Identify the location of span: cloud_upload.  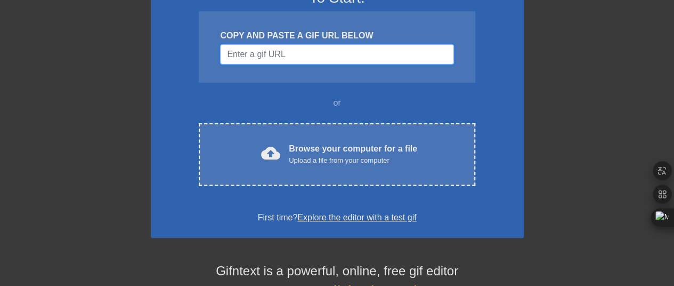
(271, 153).